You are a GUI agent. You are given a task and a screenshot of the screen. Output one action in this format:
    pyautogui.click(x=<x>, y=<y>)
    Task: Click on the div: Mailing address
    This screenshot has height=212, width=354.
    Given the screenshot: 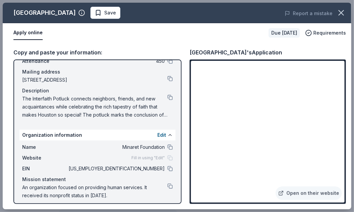 What is the action you would take?
    pyautogui.click(x=97, y=72)
    